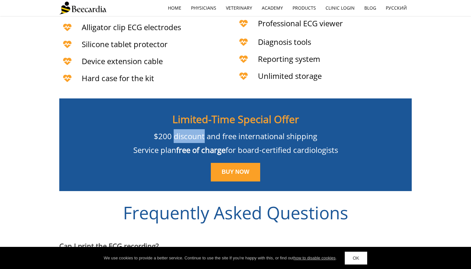 The height and width of the screenshot is (269, 471). I want to click on a: Clinic Login, so click(340, 8).